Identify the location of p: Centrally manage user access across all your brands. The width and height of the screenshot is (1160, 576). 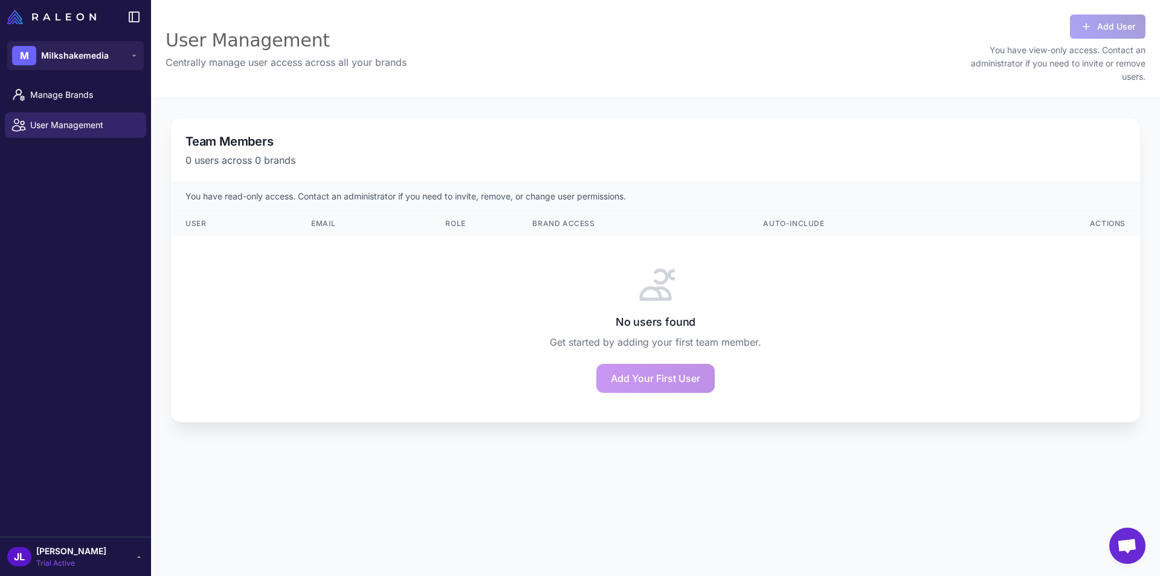
(286, 62).